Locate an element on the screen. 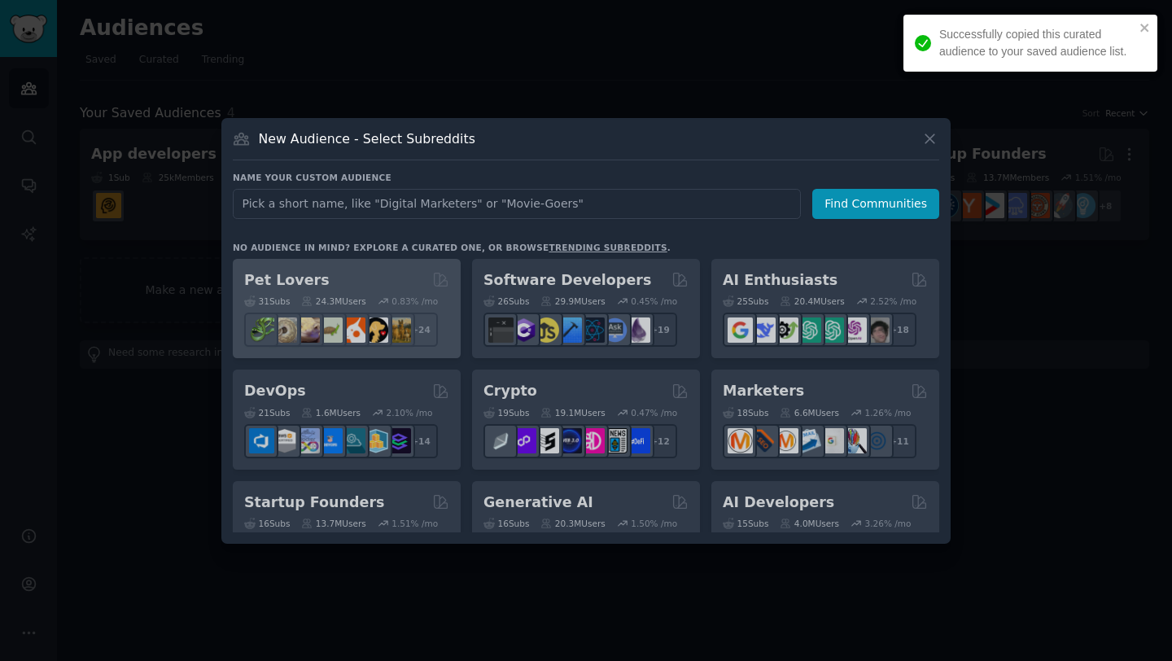 This screenshot has width=1172, height=661. h3: New Audience - Select Subreddits is located at coordinates (367, 138).